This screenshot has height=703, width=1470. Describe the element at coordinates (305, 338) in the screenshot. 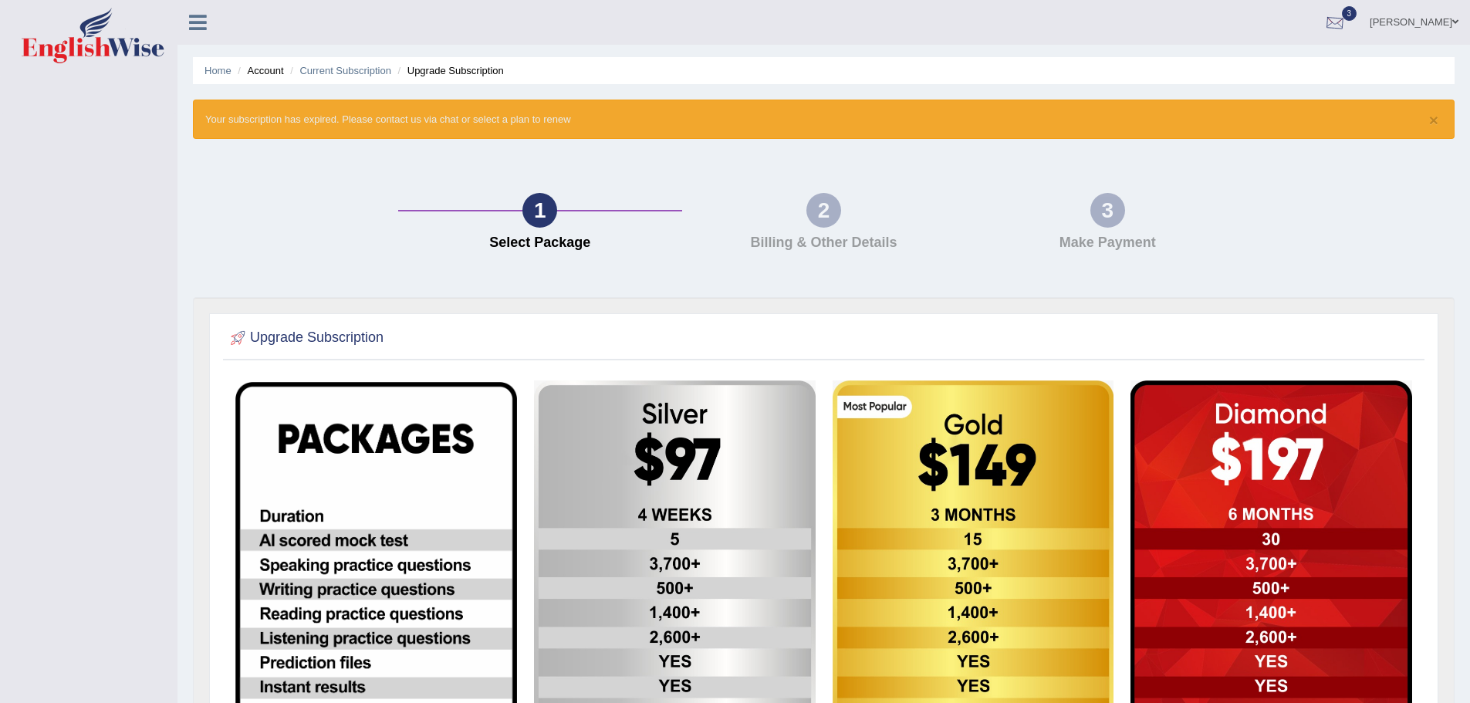

I see `h2: Upgrade Subscription` at that location.